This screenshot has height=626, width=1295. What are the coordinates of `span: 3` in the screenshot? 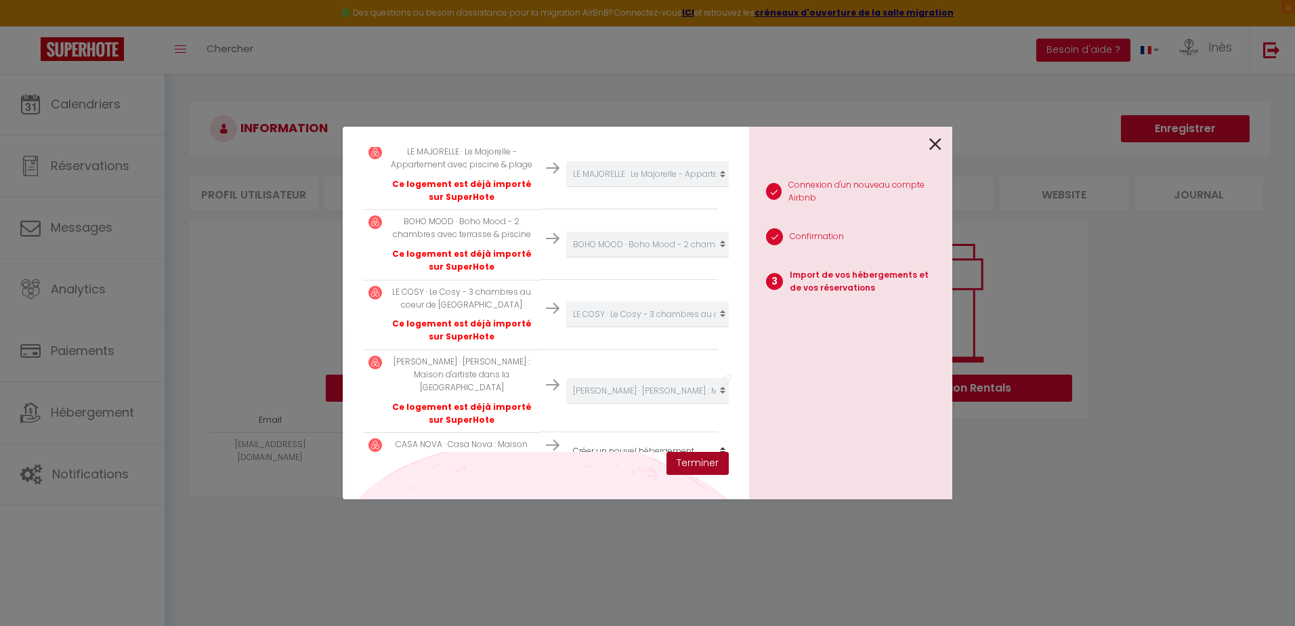 It's located at (774, 281).